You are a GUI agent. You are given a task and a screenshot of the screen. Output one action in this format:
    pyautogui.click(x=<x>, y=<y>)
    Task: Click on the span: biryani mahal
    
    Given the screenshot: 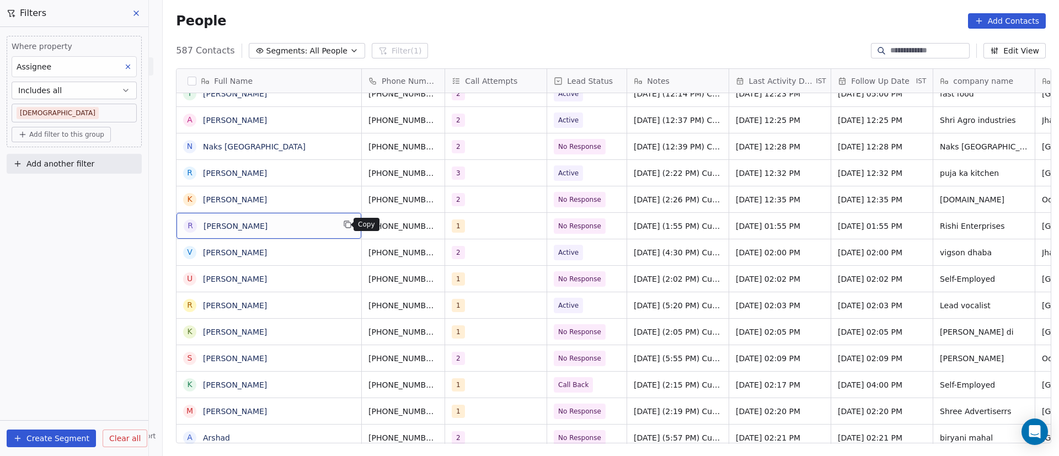 What is the action you would take?
    pyautogui.click(x=984, y=438)
    